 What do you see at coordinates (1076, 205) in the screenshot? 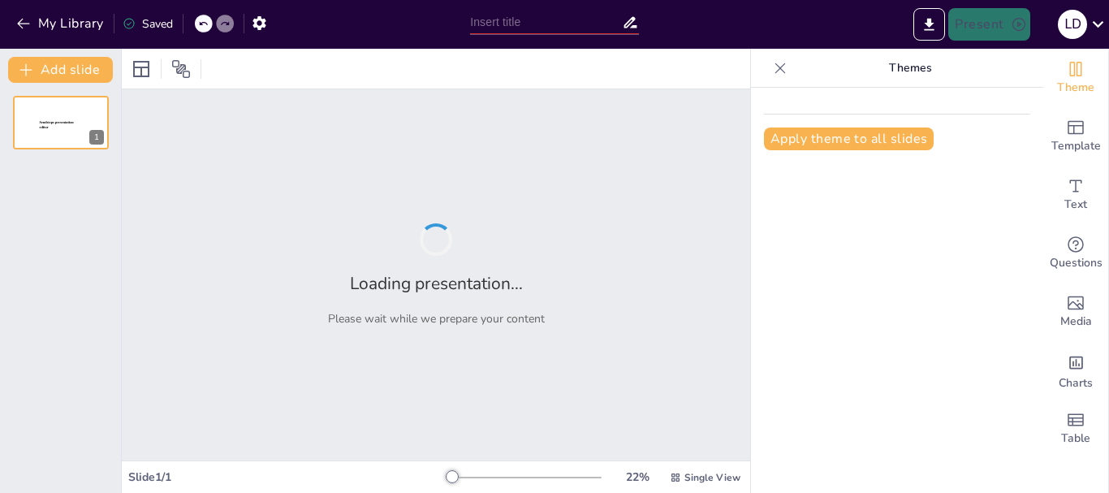
I see `span: Text` at bounding box center [1076, 205].